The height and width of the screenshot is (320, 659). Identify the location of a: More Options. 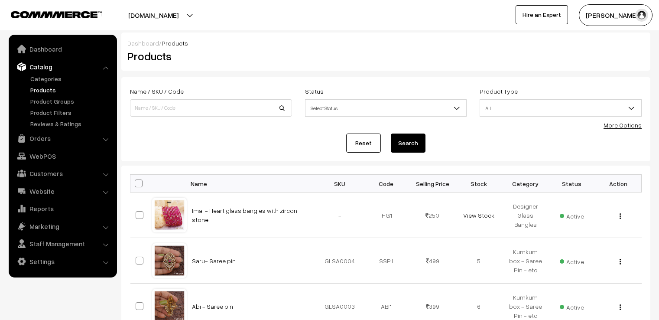
(622, 125).